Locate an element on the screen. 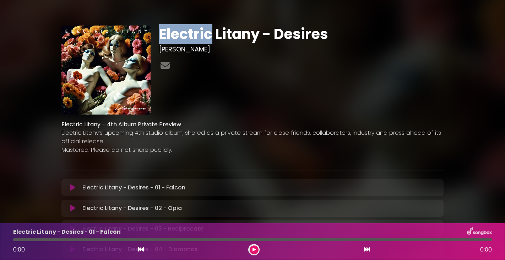  p: Electric Litany’s upcoming 4th studio album, shared as a private stream for close friends, collab... is located at coordinates (253, 137).